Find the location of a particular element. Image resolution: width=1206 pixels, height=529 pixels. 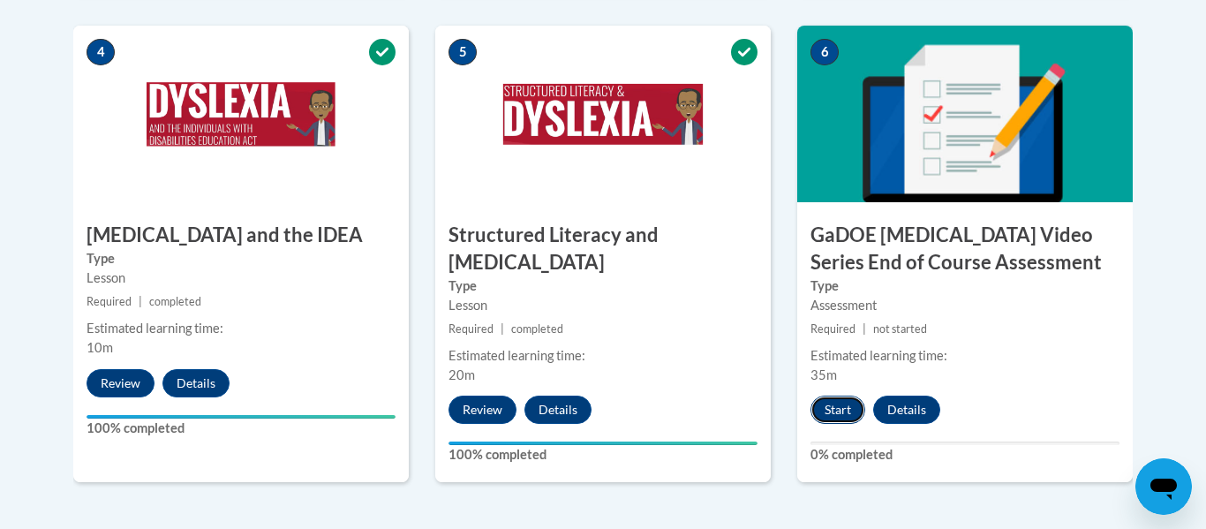

span: 20m is located at coordinates (462, 374).